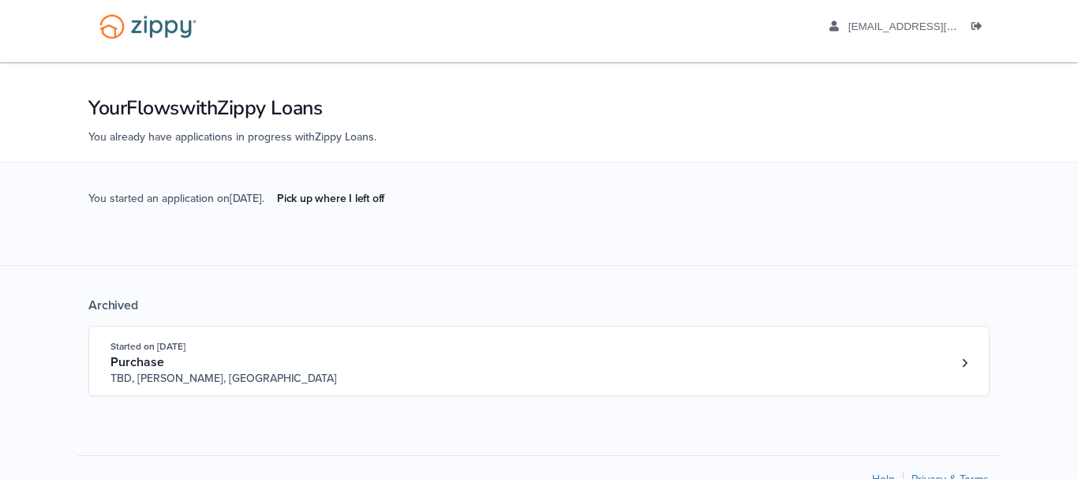  Describe the element at coordinates (137, 362) in the screenshot. I see `span: Purchase` at that location.